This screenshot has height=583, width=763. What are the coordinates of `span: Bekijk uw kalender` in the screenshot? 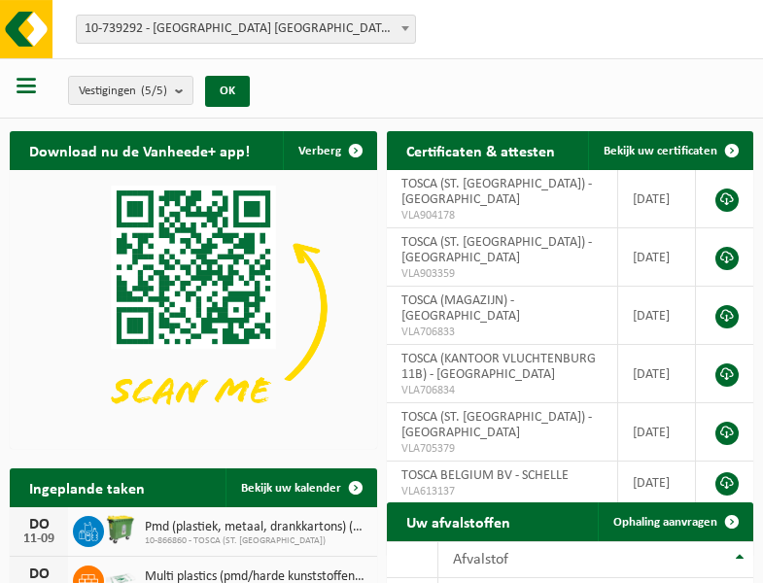 It's located at (290, 488).